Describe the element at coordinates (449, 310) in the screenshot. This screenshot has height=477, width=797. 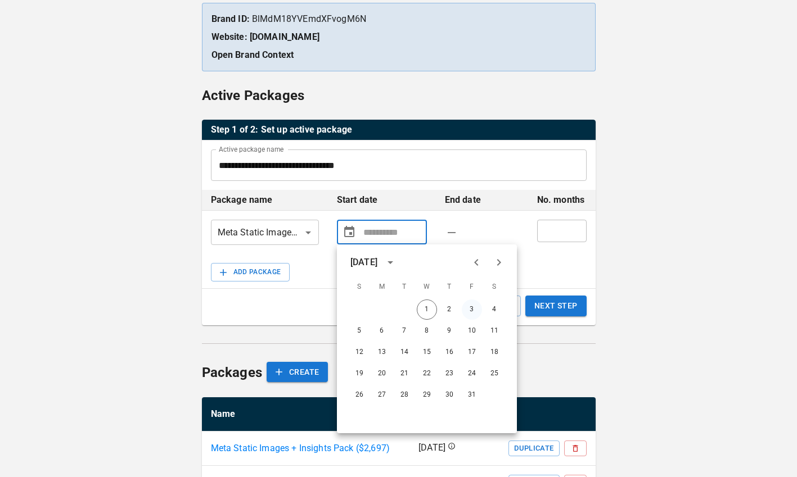
I see `button: 2` at that location.